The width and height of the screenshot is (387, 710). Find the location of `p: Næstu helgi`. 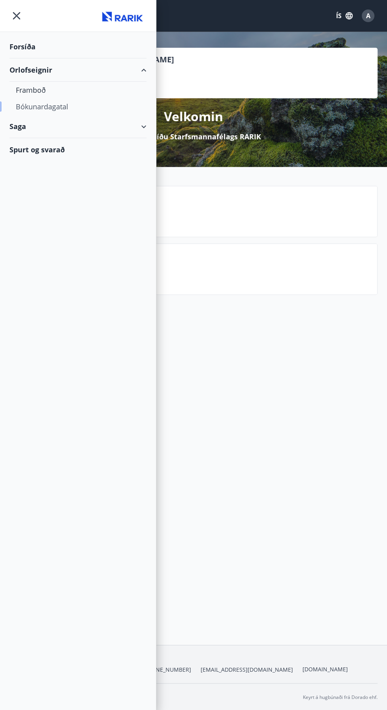

p: Næstu helgi is located at coordinates (219, 213).